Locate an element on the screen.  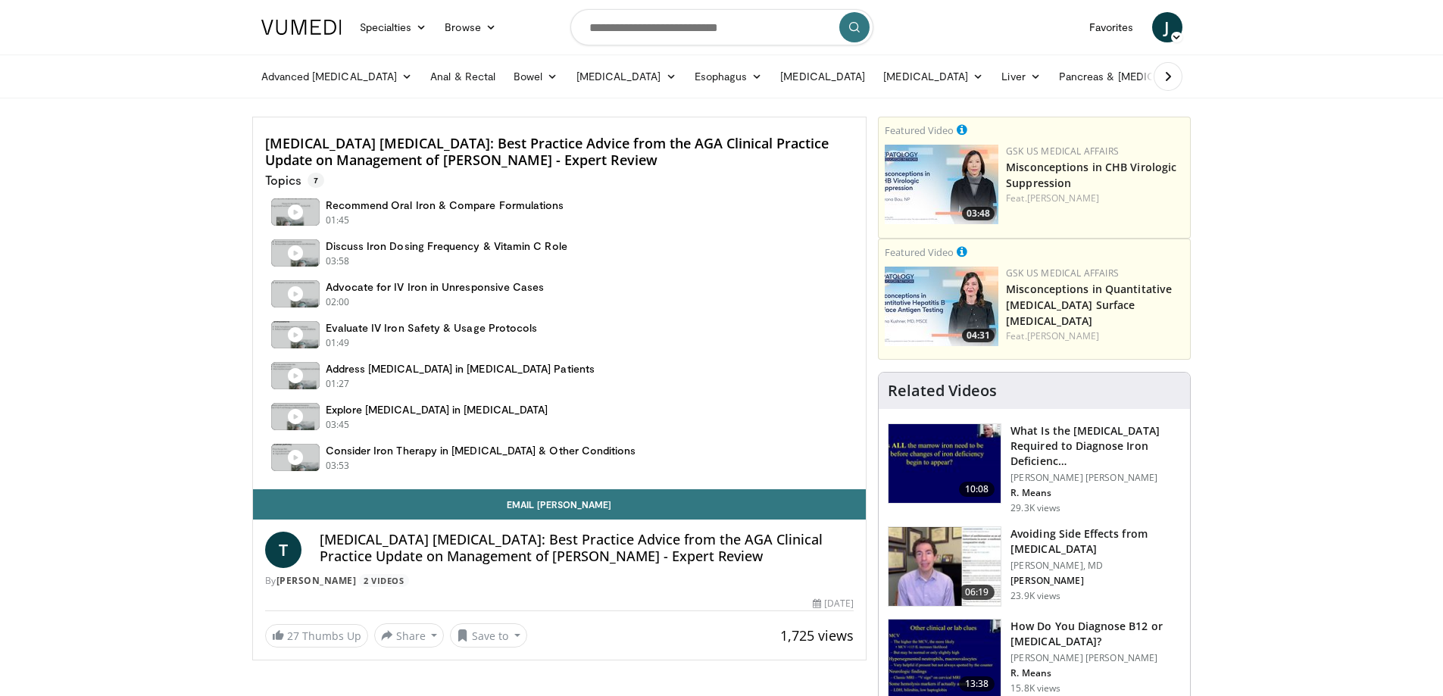
a: J is located at coordinates (1167, 27).